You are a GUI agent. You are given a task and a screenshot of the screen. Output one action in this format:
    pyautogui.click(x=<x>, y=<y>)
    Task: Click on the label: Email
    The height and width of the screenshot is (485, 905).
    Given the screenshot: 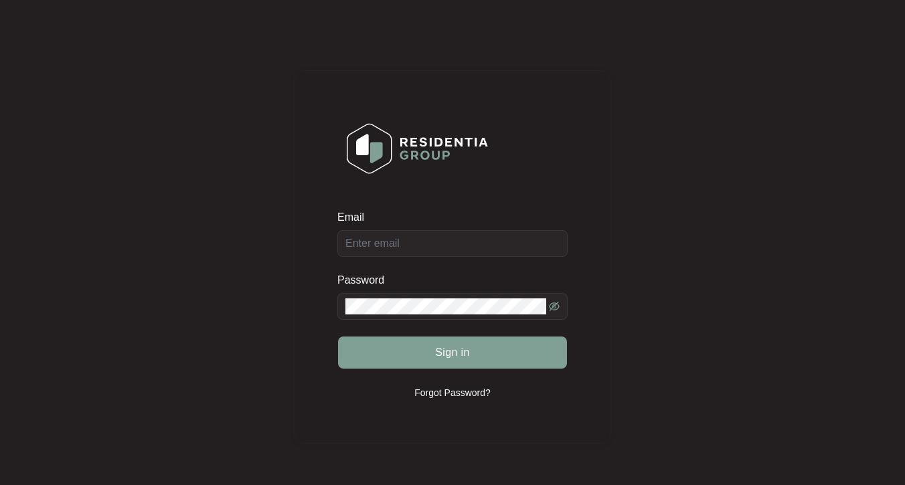 What is the action you would take?
    pyautogui.click(x=355, y=217)
    